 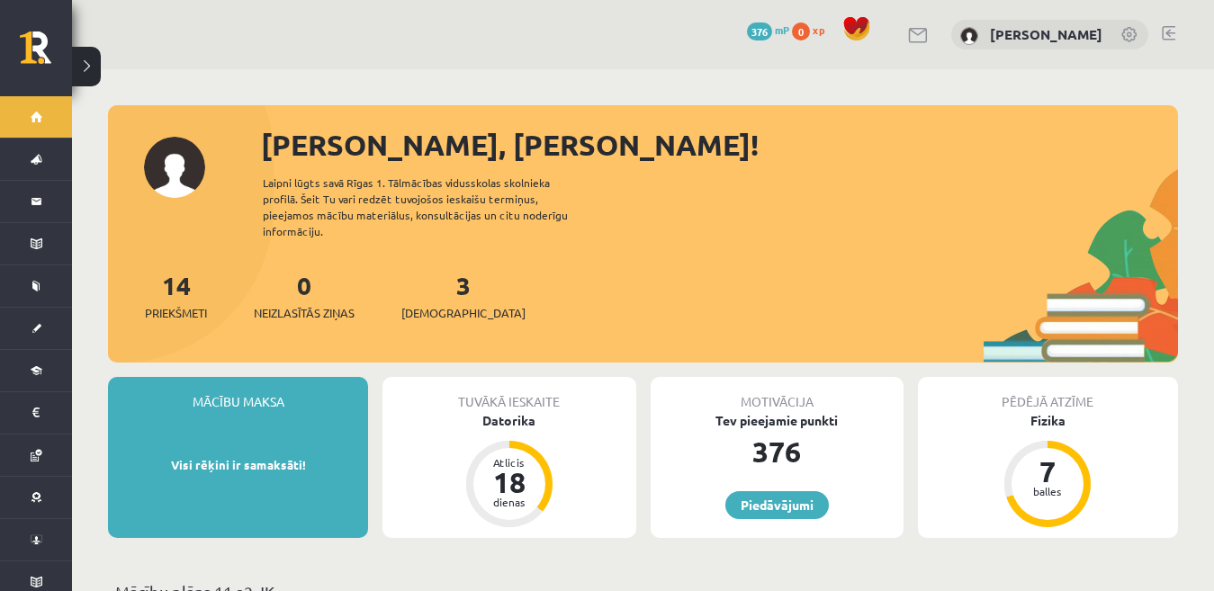 What do you see at coordinates (238, 465) in the screenshot?
I see `p: Visi rēķini ir samaksāti!` at bounding box center [238, 465].